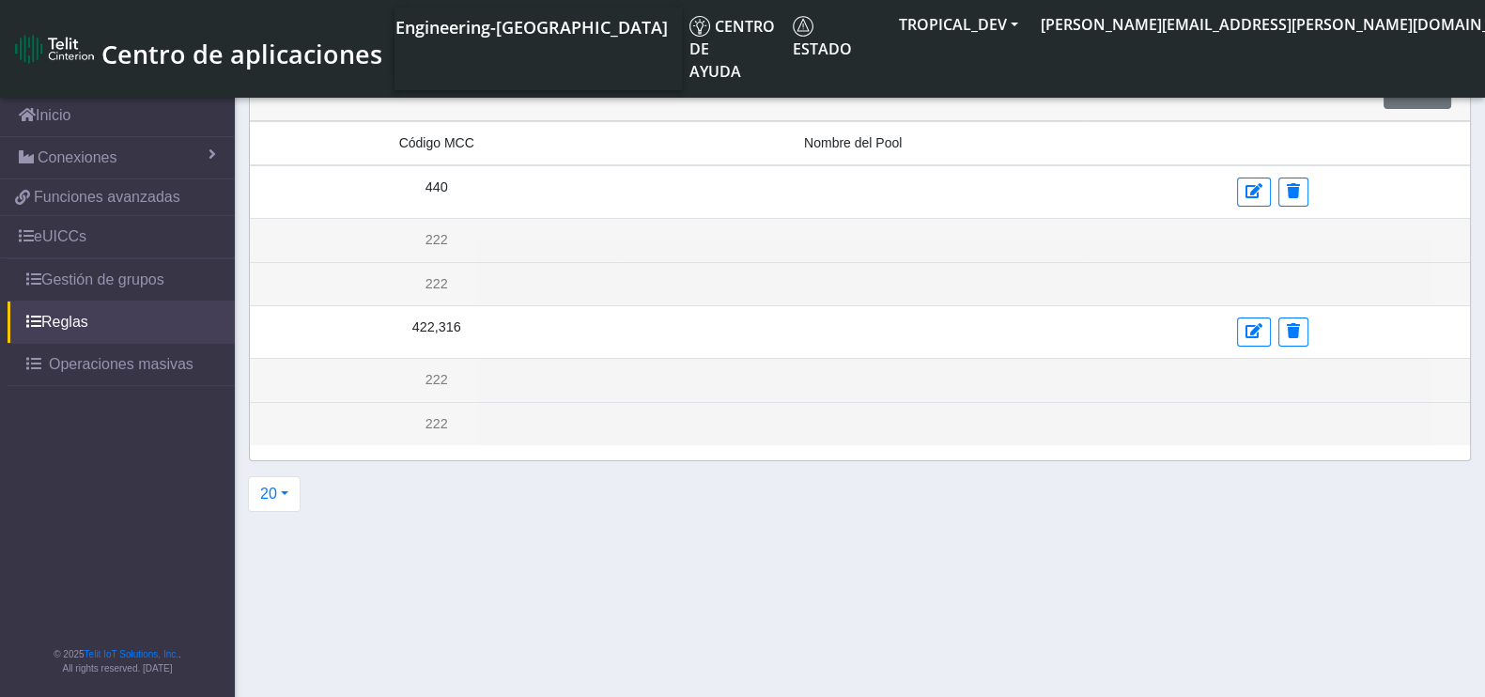 The width and height of the screenshot is (1485, 697). Describe the element at coordinates (732, 49) in the screenshot. I see `span: Centro de ayuda` at that location.